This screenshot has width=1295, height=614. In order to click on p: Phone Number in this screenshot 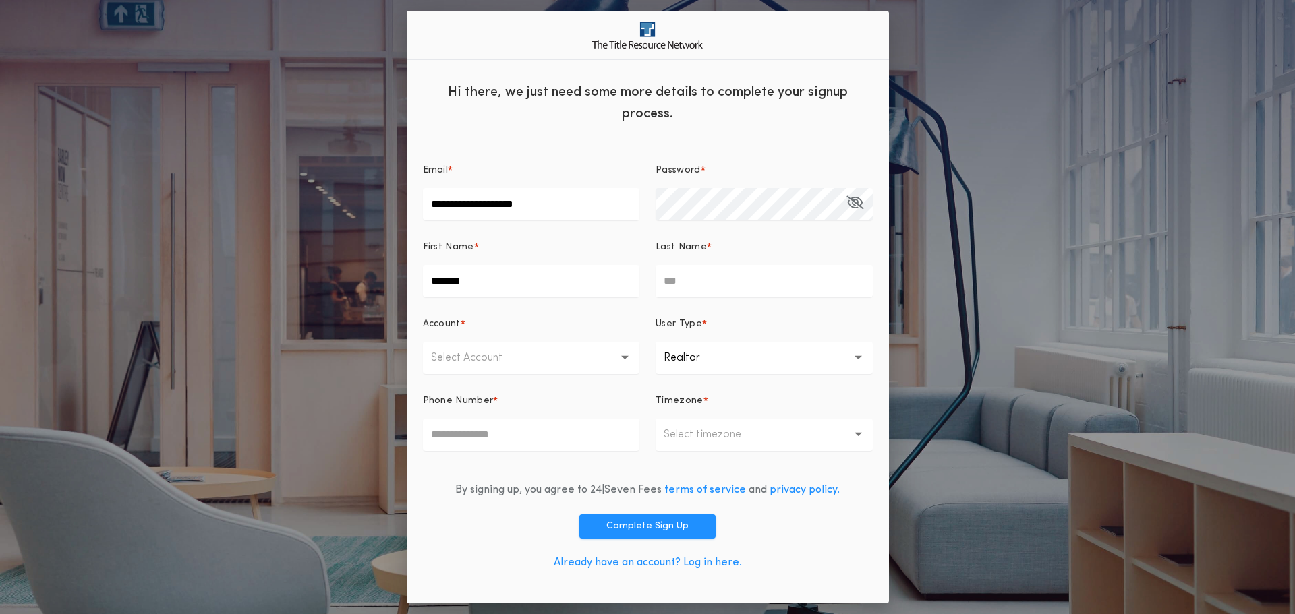, I will do `click(458, 401)`.